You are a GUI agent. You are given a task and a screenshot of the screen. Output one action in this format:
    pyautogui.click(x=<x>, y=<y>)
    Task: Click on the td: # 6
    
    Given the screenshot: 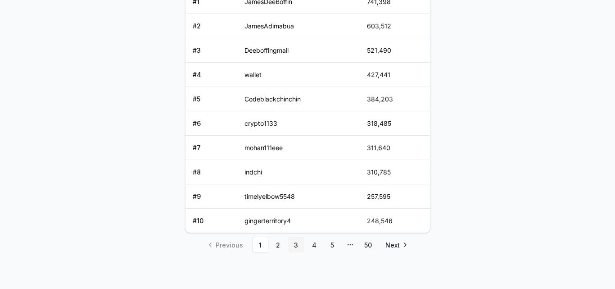 What is the action you would take?
    pyautogui.click(x=212, y=123)
    